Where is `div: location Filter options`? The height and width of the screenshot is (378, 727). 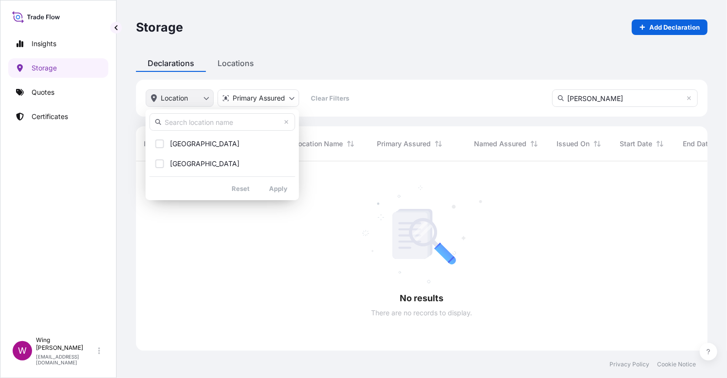 div: location Filter options is located at coordinates (222, 154).